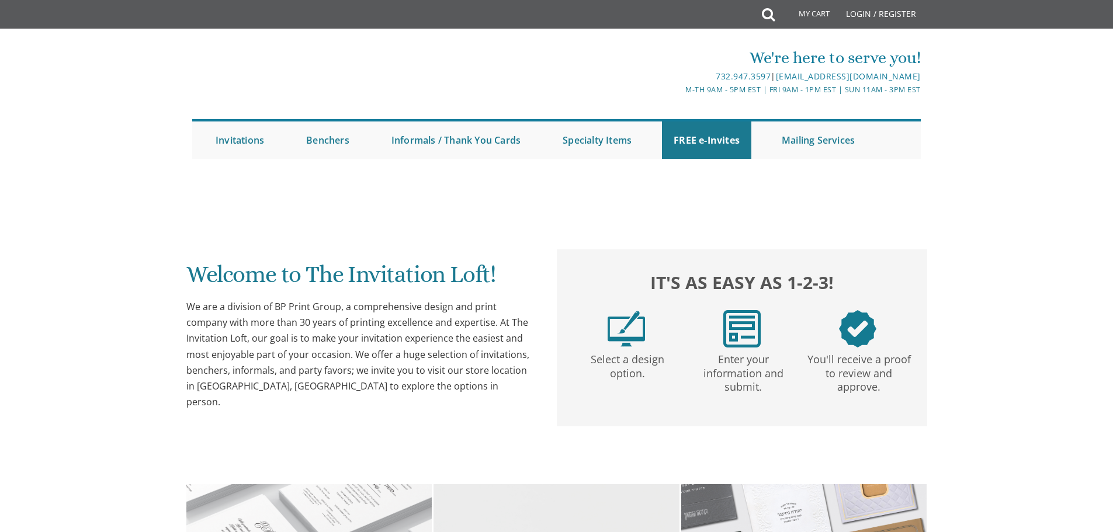  Describe the element at coordinates (805, 16) in the screenshot. I see `a: My Cart` at that location.